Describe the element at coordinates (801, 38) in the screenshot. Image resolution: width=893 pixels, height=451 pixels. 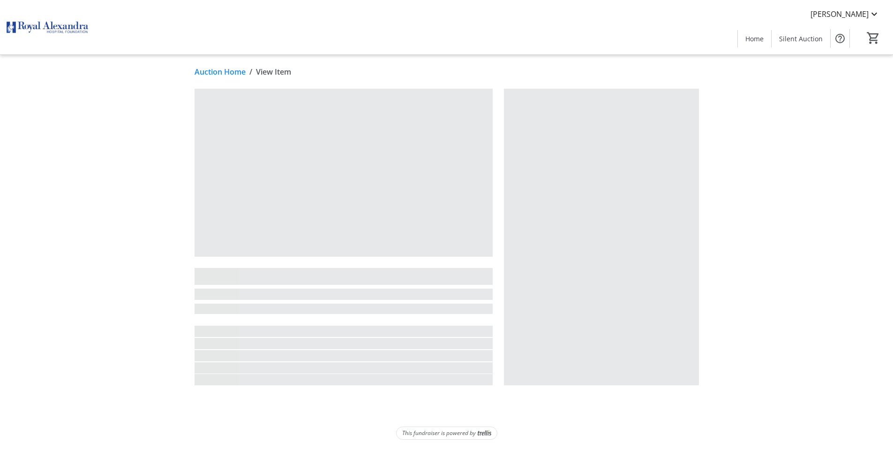
I see `a: Silent Auction` at that location.